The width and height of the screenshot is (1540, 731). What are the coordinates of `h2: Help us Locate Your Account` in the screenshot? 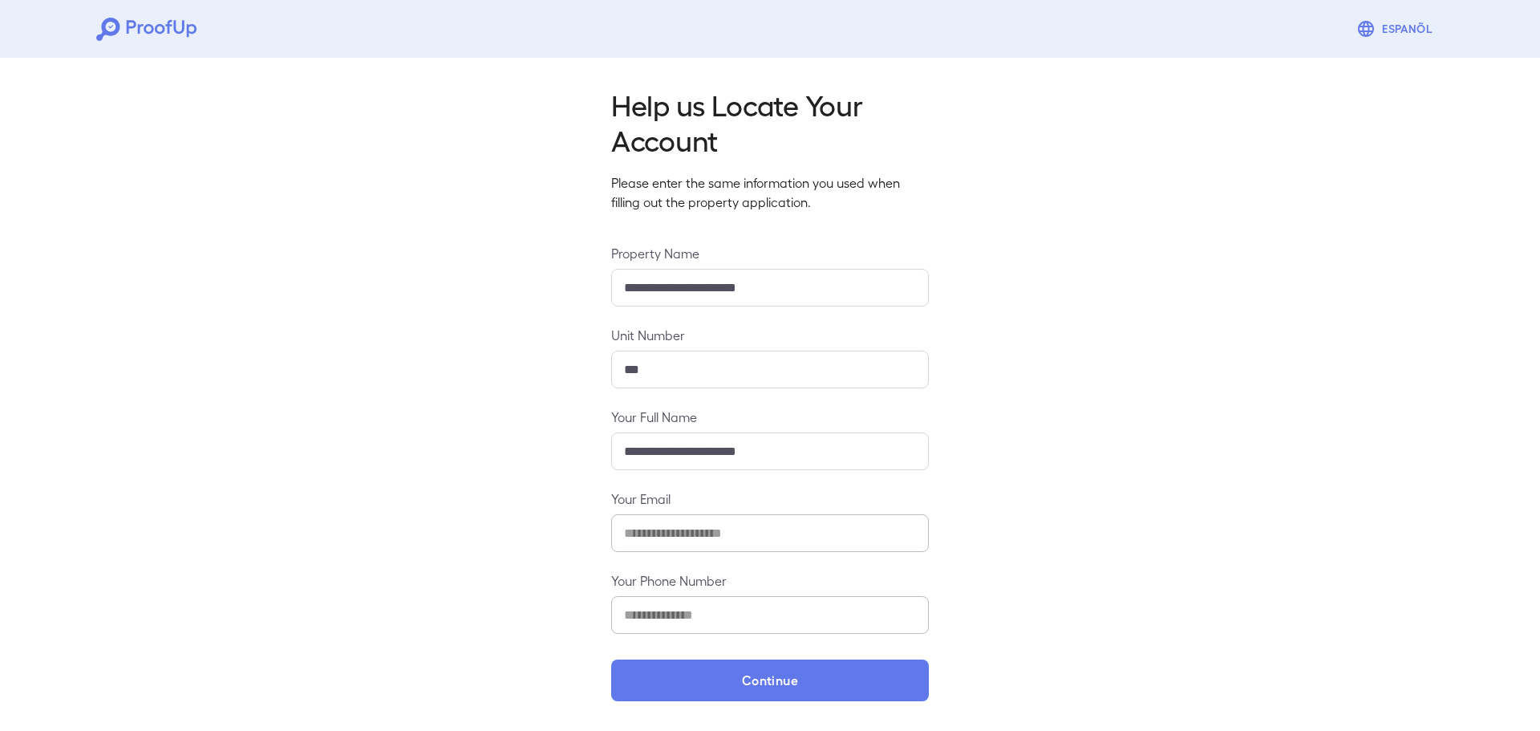 It's located at (770, 122).